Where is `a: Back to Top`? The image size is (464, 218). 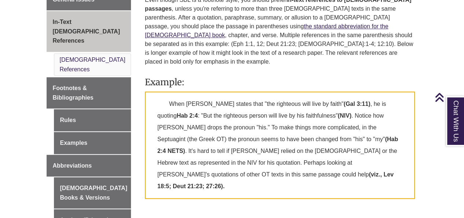
a: Back to Top is located at coordinates (449, 97).